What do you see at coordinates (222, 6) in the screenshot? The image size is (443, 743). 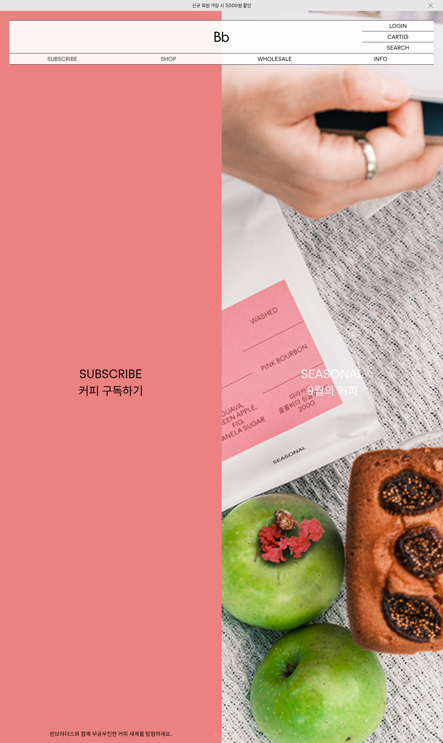 I see `a: 신규 회원 가입 시 3,000원 할인` at bounding box center [222, 6].